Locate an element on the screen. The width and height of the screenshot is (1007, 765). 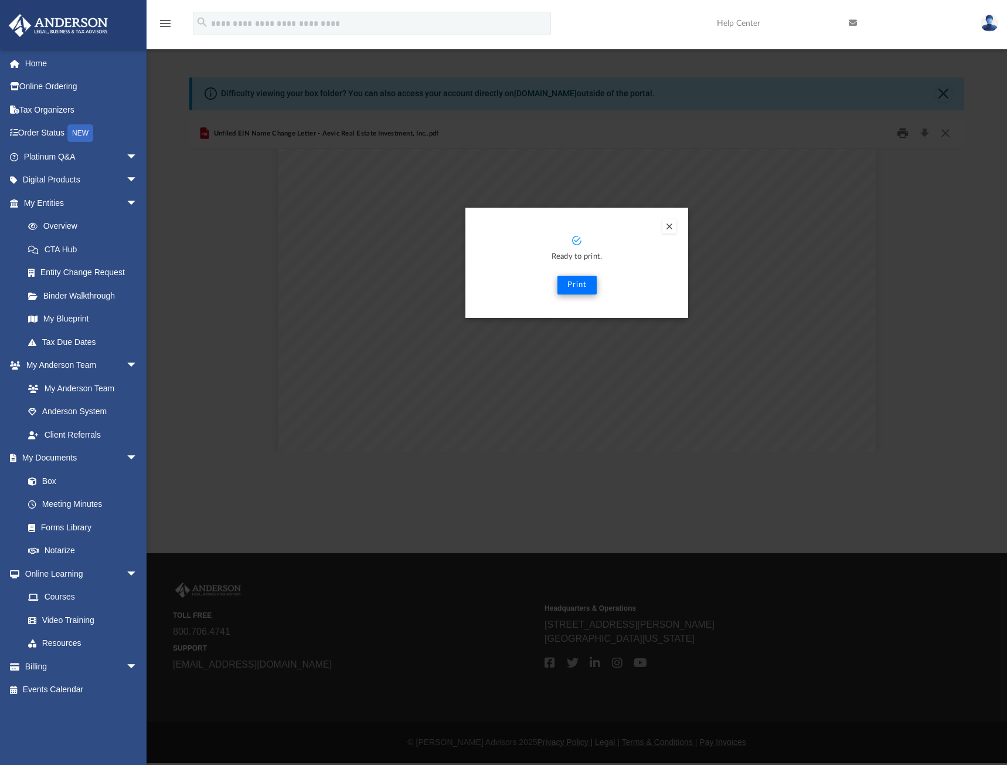
a: Entity Change Request is located at coordinates (86, 273).